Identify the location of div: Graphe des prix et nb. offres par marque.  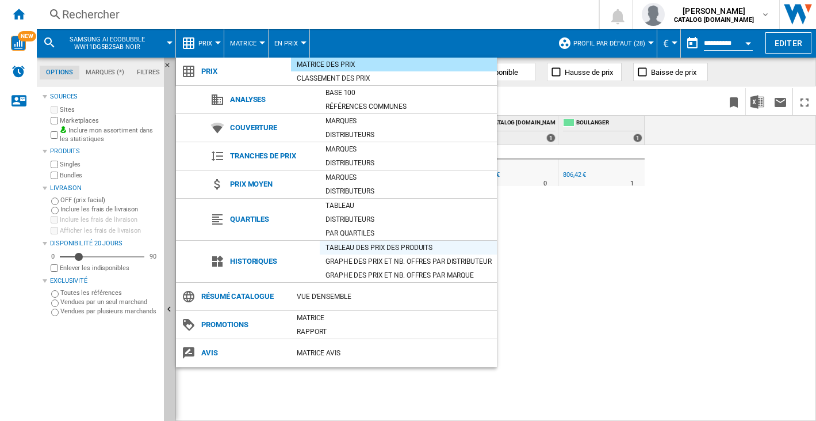
(408, 275).